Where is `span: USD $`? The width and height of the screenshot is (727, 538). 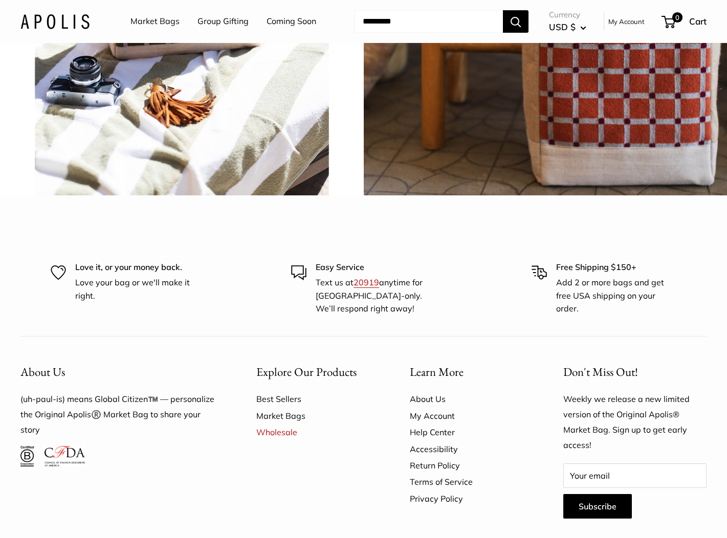 span: USD $ is located at coordinates (562, 27).